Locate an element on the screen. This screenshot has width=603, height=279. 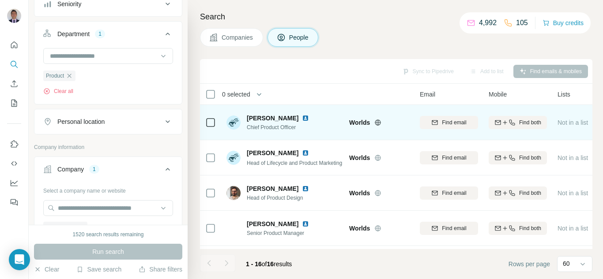
p: 60 is located at coordinates (566, 264).